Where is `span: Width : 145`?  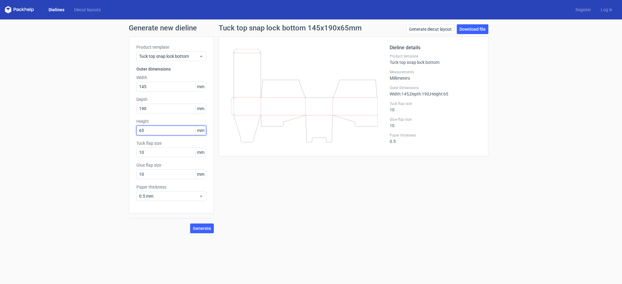
span: Width : 145 is located at coordinates (399, 94).